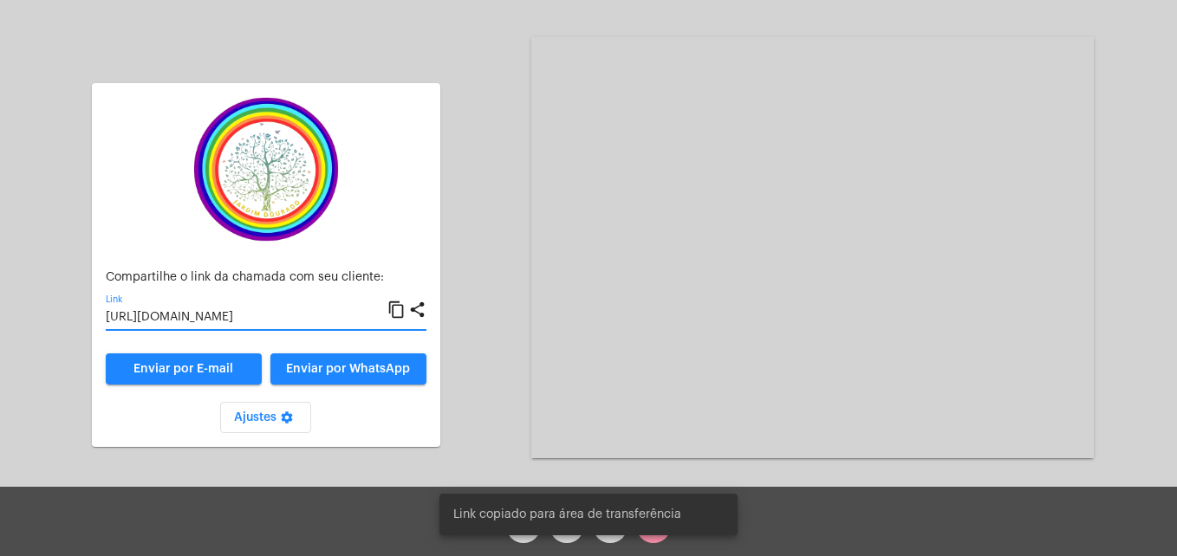 The width and height of the screenshot is (1177, 556). I want to click on span: Link copiado para área de transferência, so click(567, 515).